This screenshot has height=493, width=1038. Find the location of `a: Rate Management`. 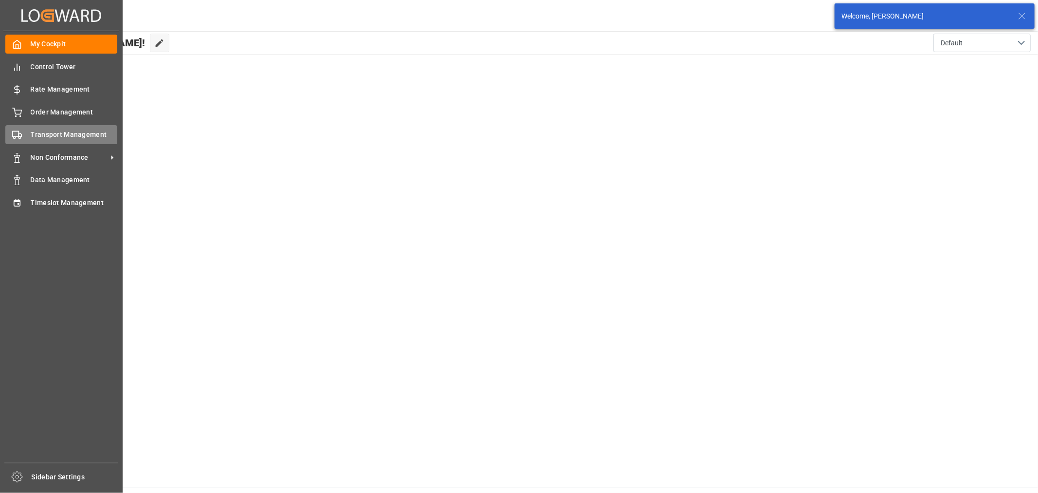

a: Rate Management is located at coordinates (61, 89).